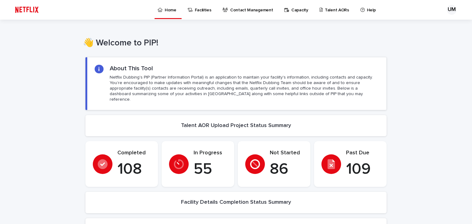 This screenshot has height=224, width=472. I want to click on p: 109, so click(363, 170).